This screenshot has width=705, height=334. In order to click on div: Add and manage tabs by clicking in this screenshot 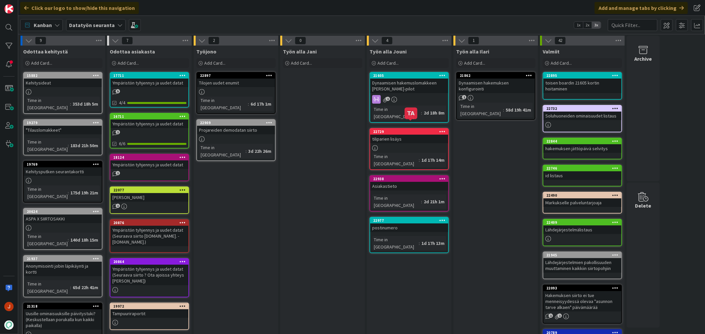, I will do `click(641, 8)`.